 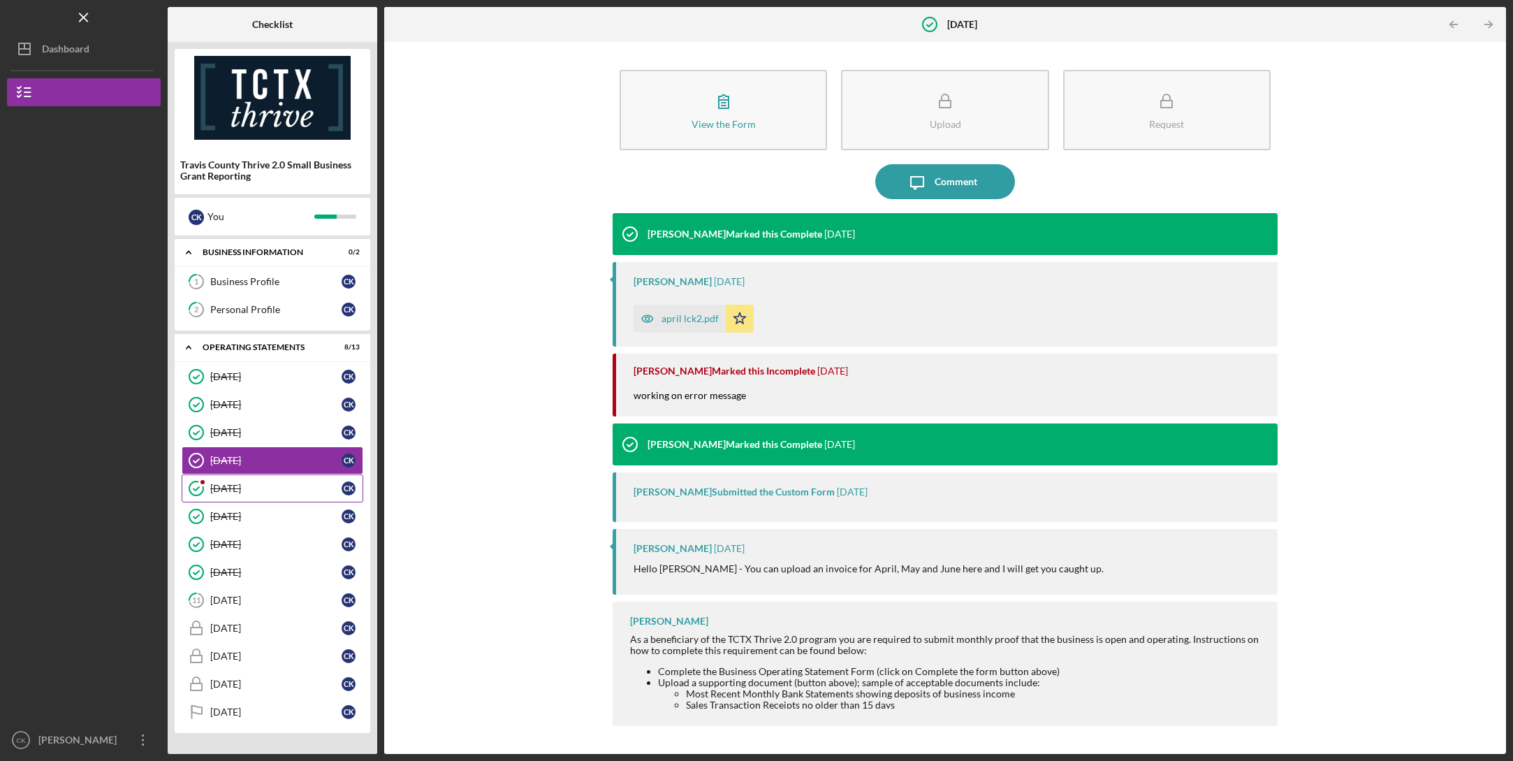 What do you see at coordinates (276, 309) in the screenshot?
I see `div: Personal Profile` at bounding box center [276, 309].